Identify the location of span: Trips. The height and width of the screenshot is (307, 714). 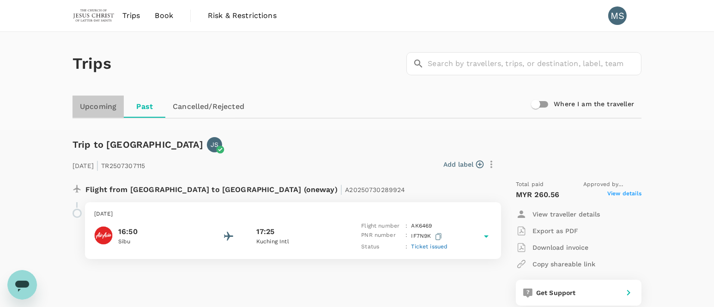
(131, 16).